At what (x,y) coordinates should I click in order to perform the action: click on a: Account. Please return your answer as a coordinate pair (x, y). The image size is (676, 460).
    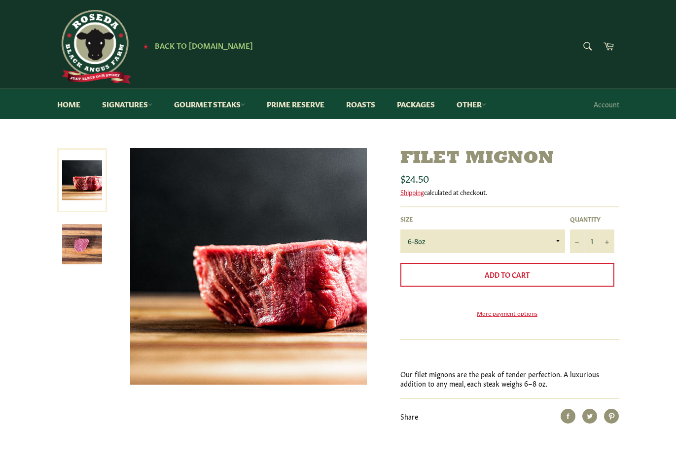
    Looking at the image, I should click on (606, 104).